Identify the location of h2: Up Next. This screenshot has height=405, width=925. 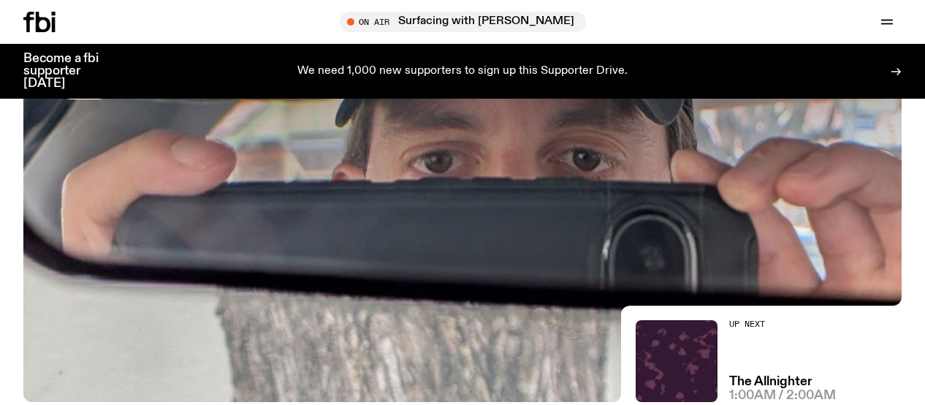
(783, 324).